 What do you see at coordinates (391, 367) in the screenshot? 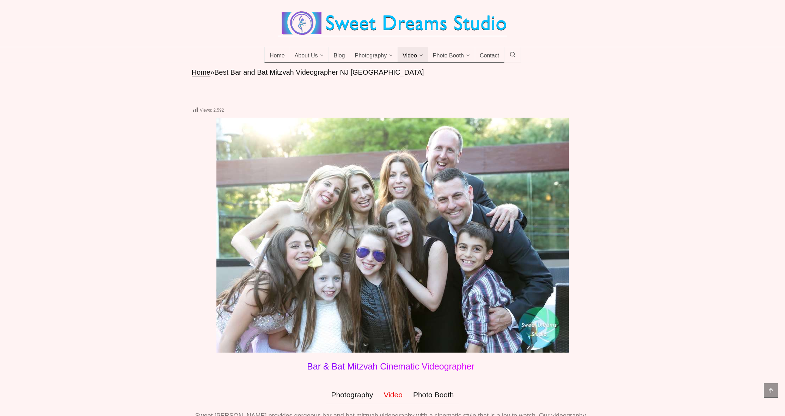
I see `span: Bar & Bat Mitzvah Cinematic Videographer` at bounding box center [391, 367].